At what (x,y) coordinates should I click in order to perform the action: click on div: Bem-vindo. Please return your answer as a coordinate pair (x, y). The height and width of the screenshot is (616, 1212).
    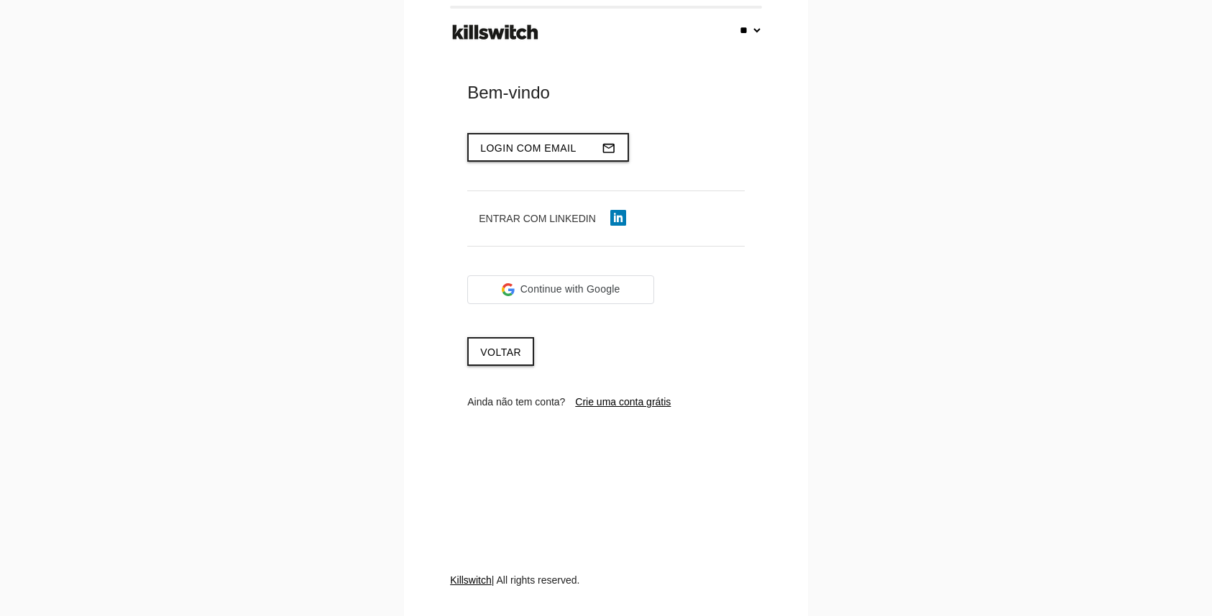
    Looking at the image, I should click on (606, 93).